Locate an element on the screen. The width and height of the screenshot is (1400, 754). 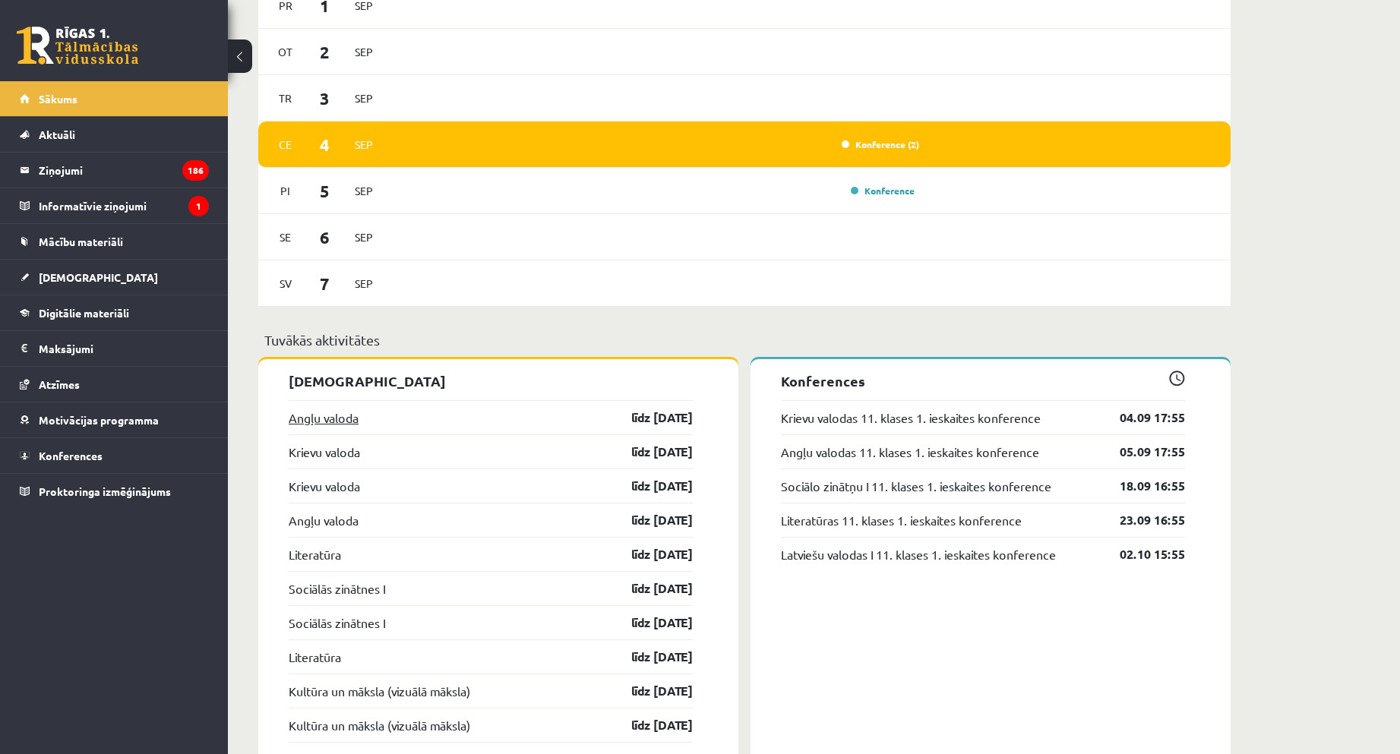
span: Sv is located at coordinates (286, 283).